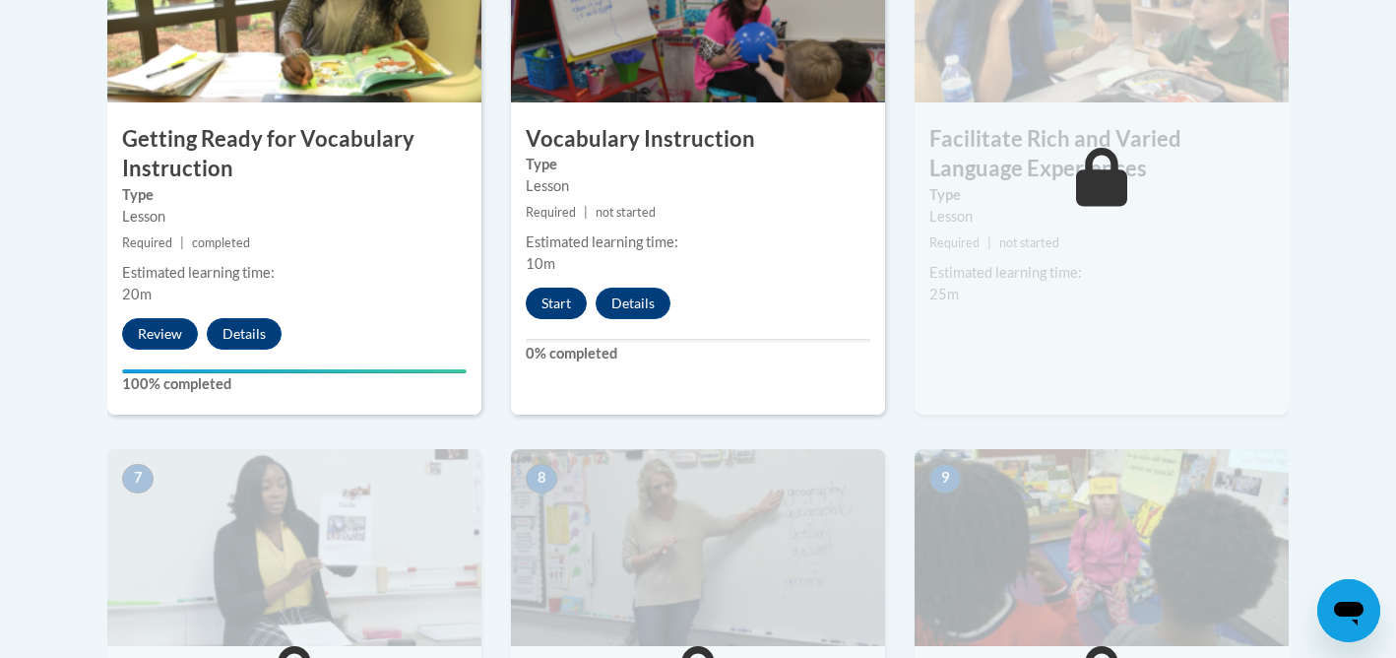 The image size is (1396, 658). Describe the element at coordinates (944, 293) in the screenshot. I see `span: 25m` at that location.